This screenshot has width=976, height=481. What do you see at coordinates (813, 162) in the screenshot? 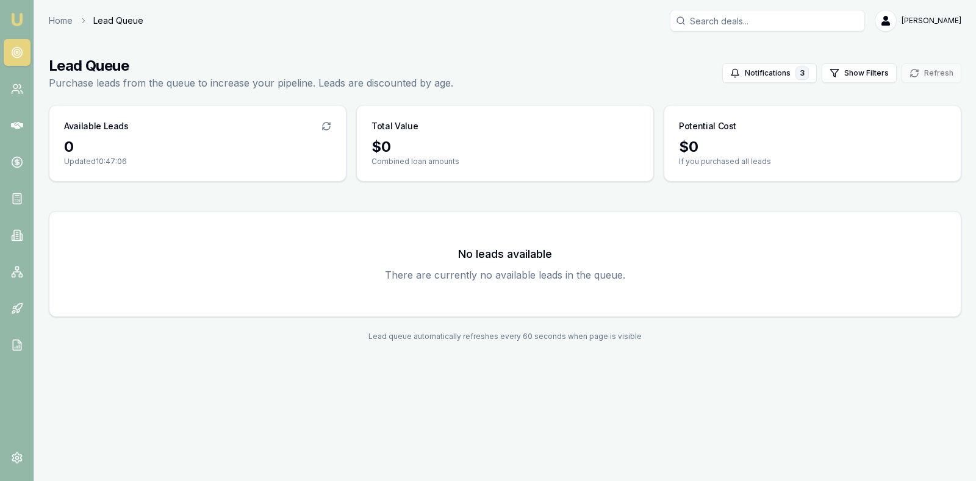
I see `p: If you purchased all leads` at bounding box center [813, 162].